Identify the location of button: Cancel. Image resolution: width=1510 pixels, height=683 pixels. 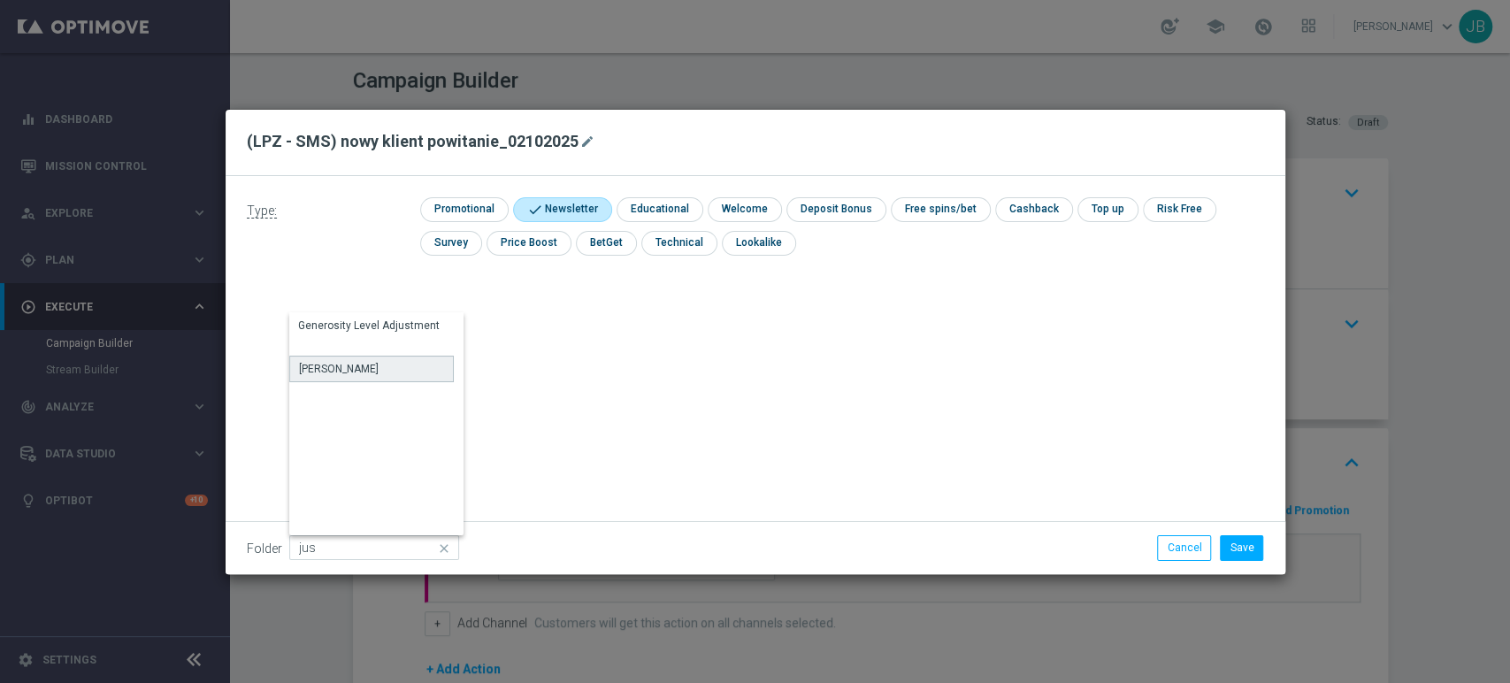
(1184, 548).